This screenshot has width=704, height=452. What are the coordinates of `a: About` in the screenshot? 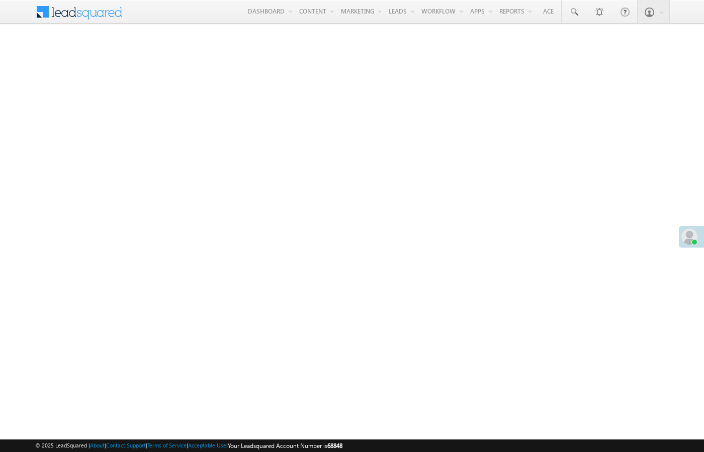 It's located at (97, 445).